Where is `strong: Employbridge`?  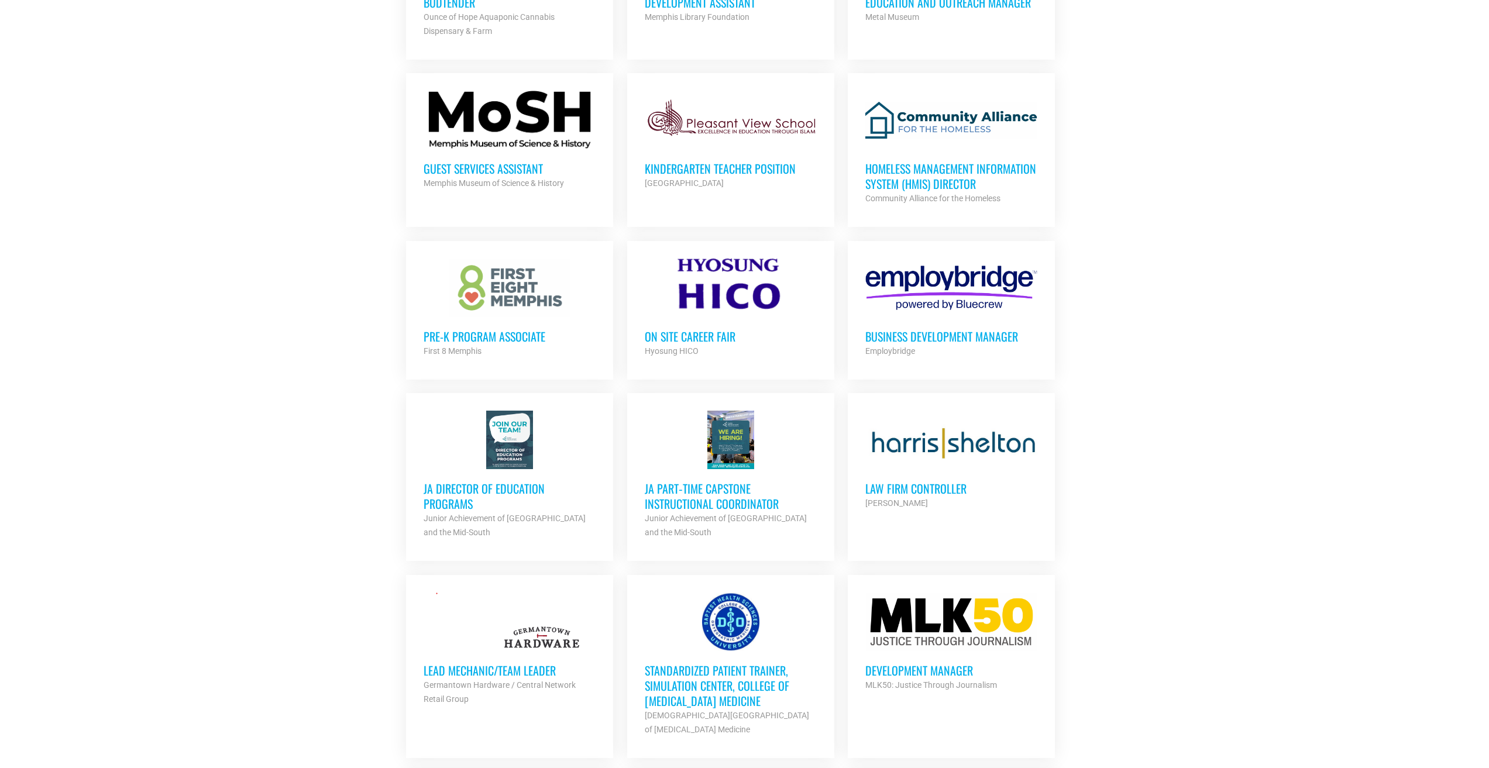
strong: Employbridge is located at coordinates (890, 351).